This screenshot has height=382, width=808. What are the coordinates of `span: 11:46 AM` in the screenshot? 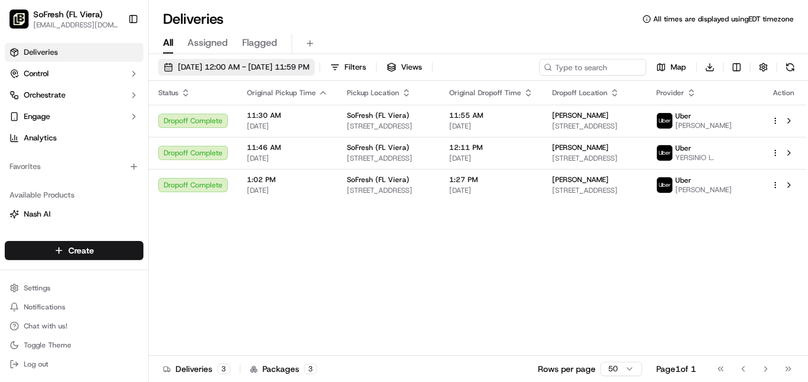 It's located at (288, 148).